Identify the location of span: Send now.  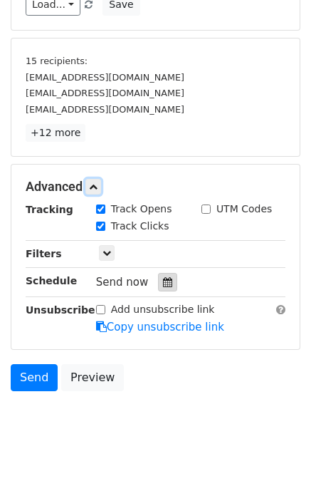
(123, 282).